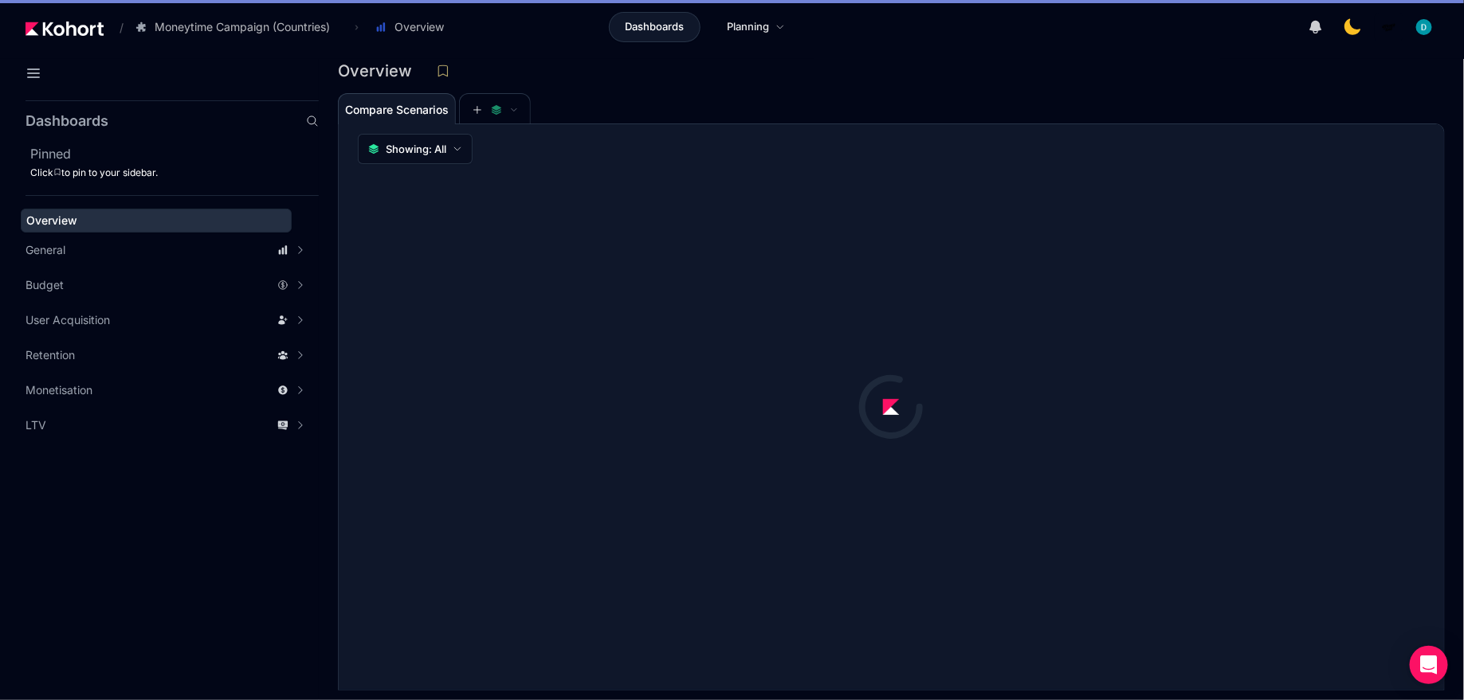 This screenshot has width=1464, height=700. I want to click on span: Retention, so click(50, 355).